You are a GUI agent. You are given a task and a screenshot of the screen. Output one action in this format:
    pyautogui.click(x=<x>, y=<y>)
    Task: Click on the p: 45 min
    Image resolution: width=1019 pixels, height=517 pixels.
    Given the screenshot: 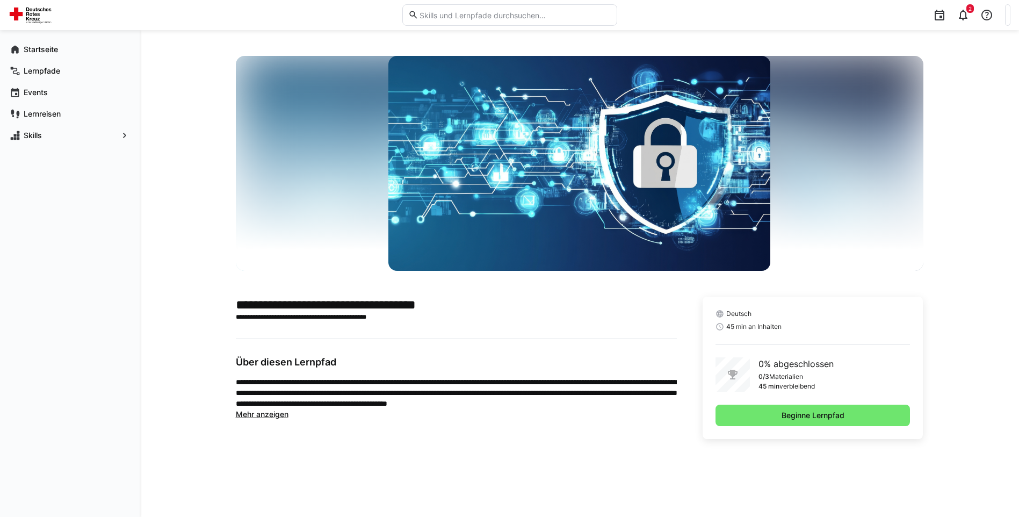 What is the action you would take?
    pyautogui.click(x=768, y=386)
    